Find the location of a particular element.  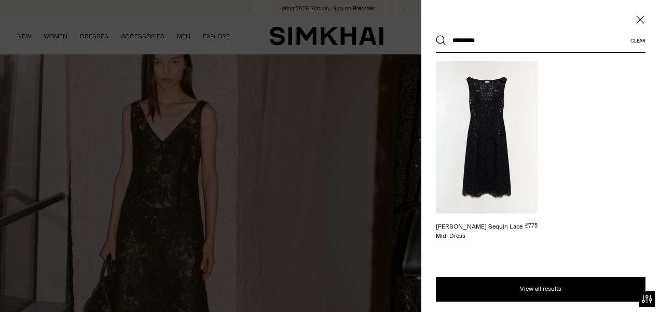

img: Delphine Sequin Lace Midi Dress is located at coordinates (486, 137).